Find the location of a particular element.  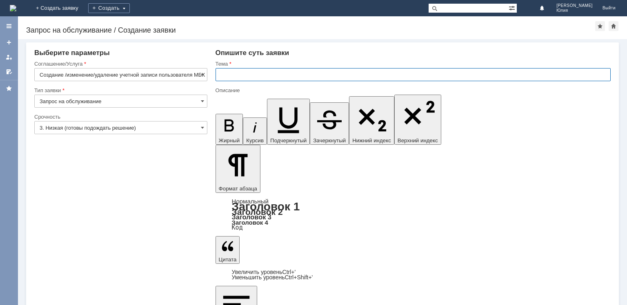

span: Цитата is located at coordinates (228, 260).